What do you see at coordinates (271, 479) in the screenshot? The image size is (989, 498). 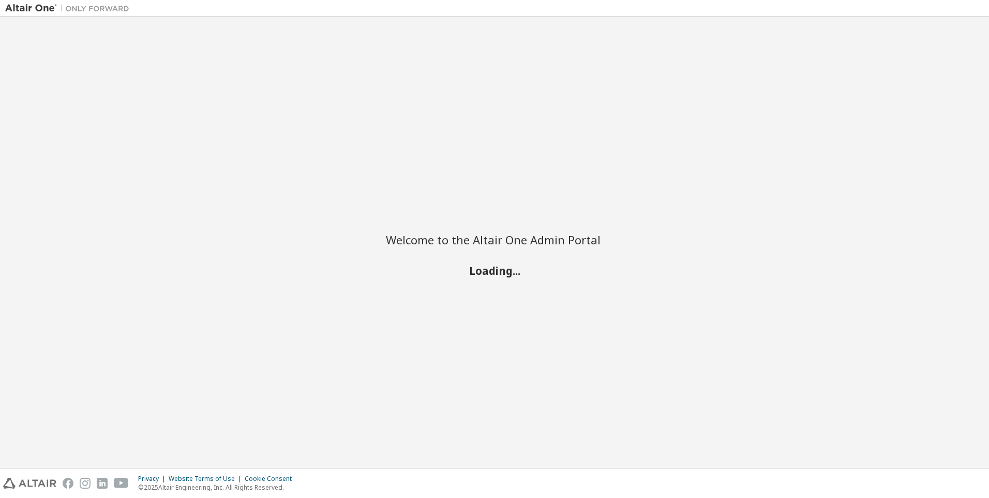 I see `div: Cookie Consent` at bounding box center [271, 479].